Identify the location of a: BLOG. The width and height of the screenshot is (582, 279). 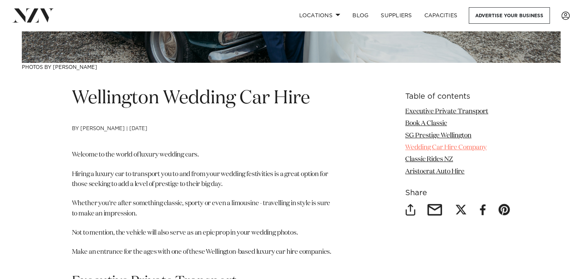
(360, 15).